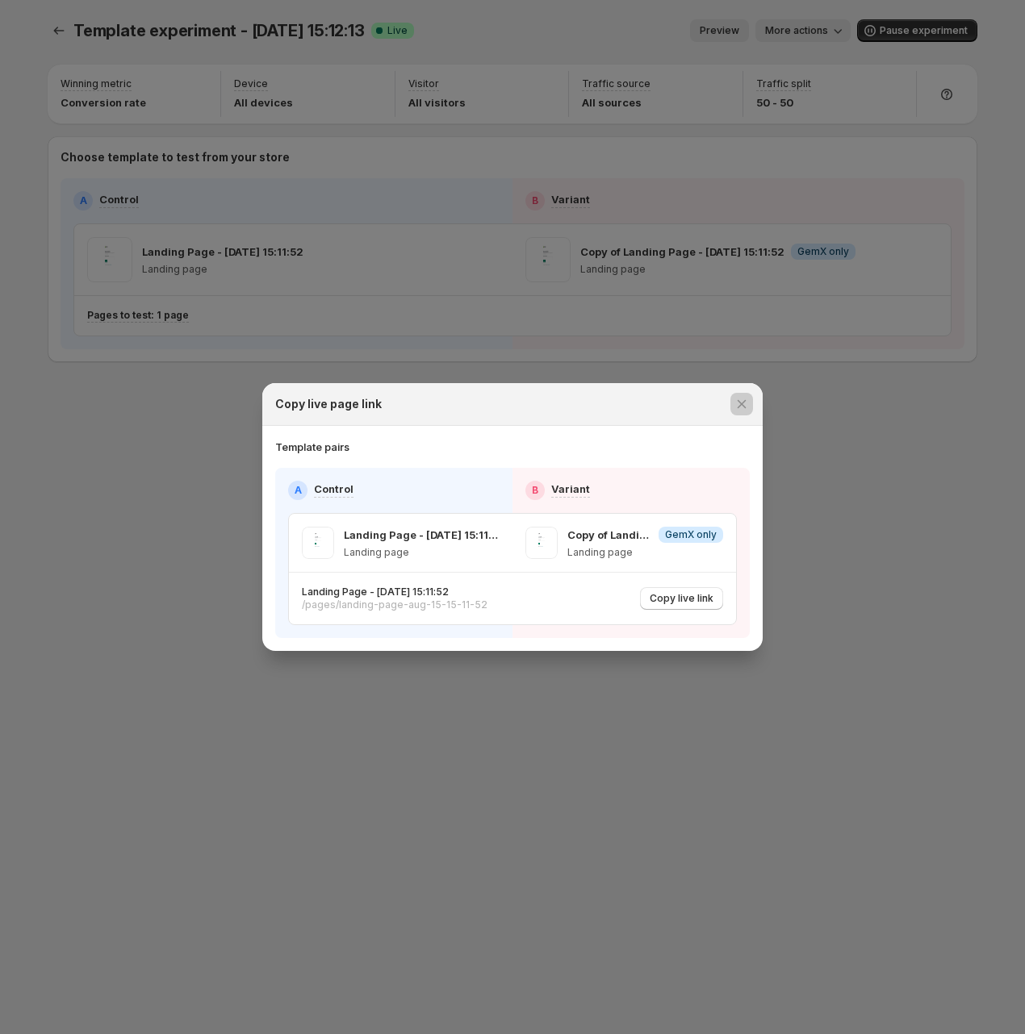  Describe the element at coordinates (395, 605) in the screenshot. I see `p: /pages/landing-page-aug-15-15-11-52` at that location.